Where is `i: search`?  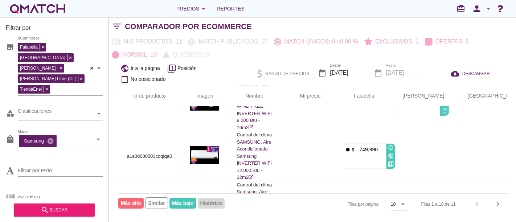 i: search is located at coordinates (45, 210).